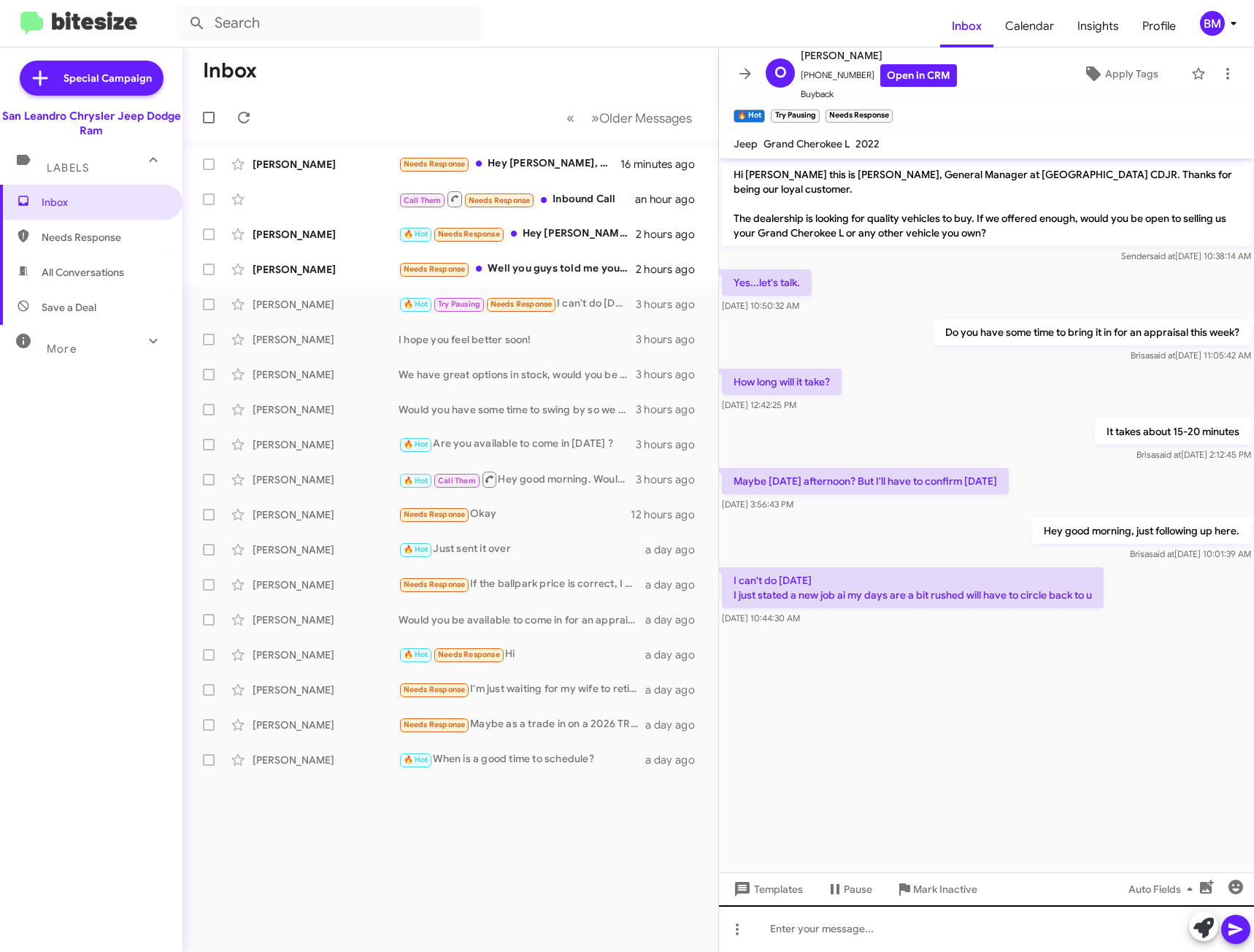 This screenshot has width=1254, height=952. Describe the element at coordinates (641, 118) in the screenshot. I see `button: Next` at that location.